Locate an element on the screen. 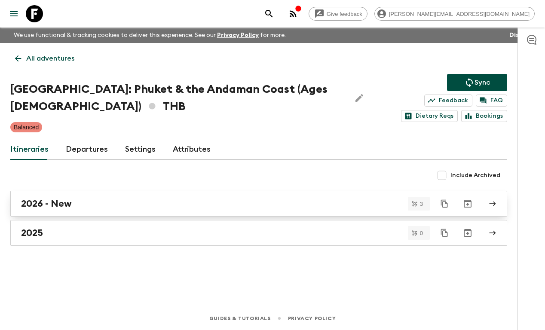  a: Dietary Reqs is located at coordinates (430, 116).